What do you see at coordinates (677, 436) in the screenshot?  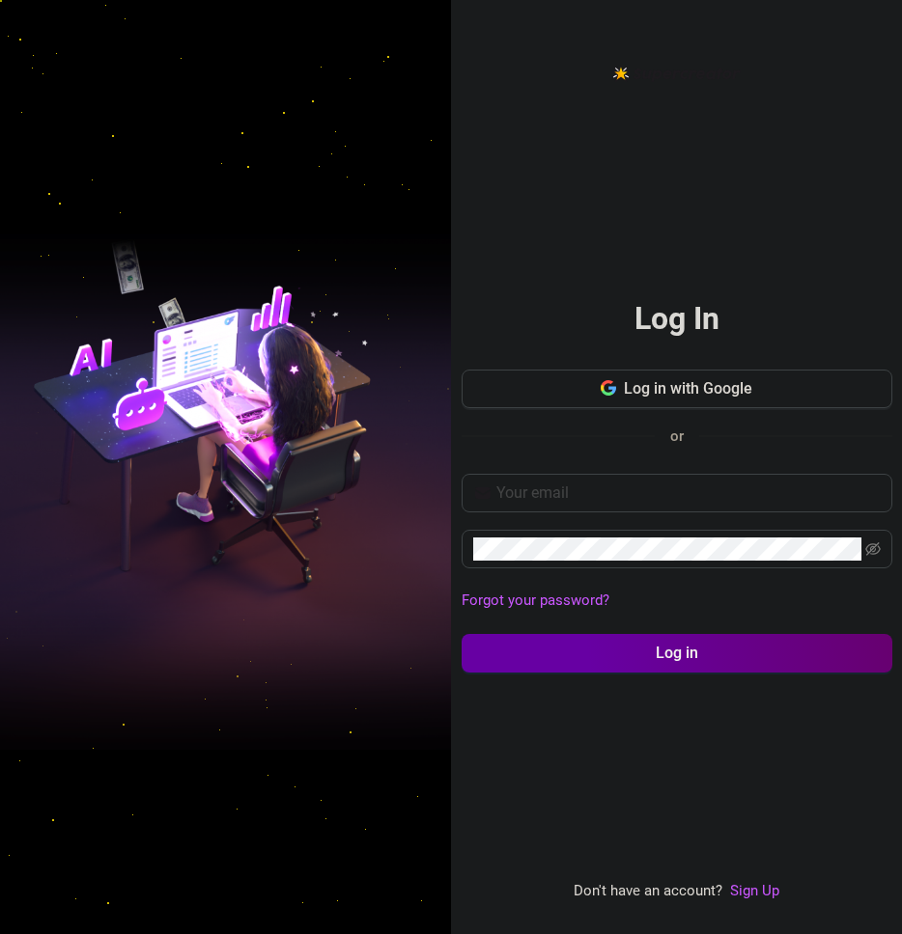 I see `span: or` at bounding box center [677, 436].